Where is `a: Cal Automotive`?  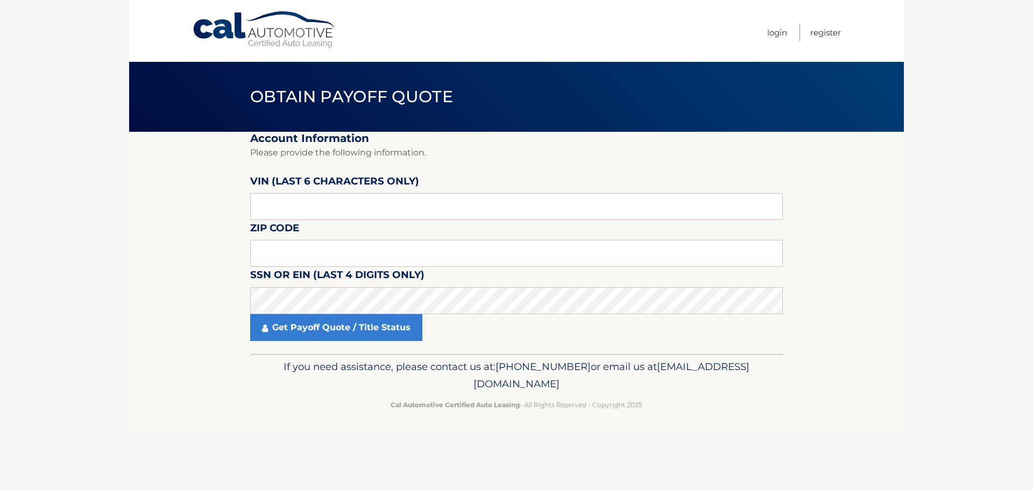 a: Cal Automotive is located at coordinates (265, 30).